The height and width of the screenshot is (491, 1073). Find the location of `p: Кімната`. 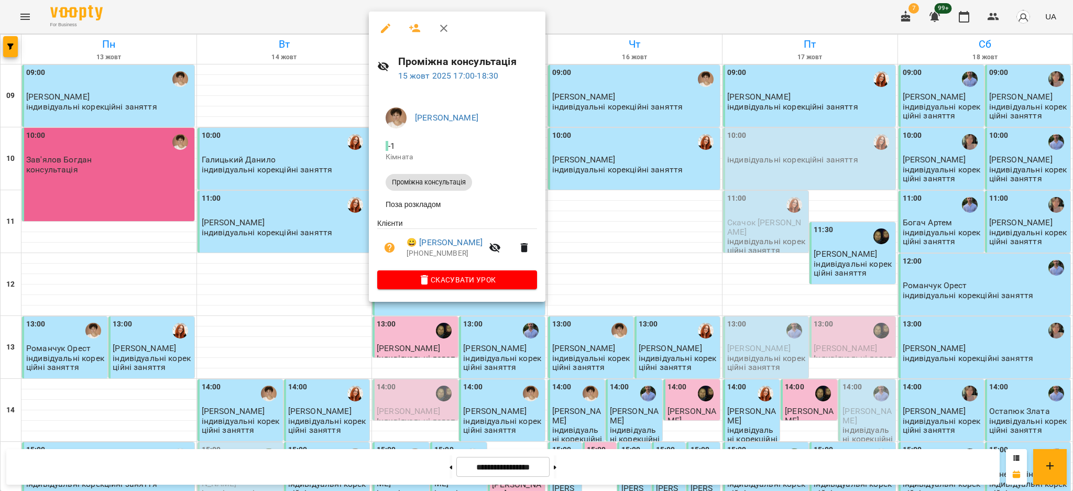

p: Кімната is located at coordinates (457, 157).